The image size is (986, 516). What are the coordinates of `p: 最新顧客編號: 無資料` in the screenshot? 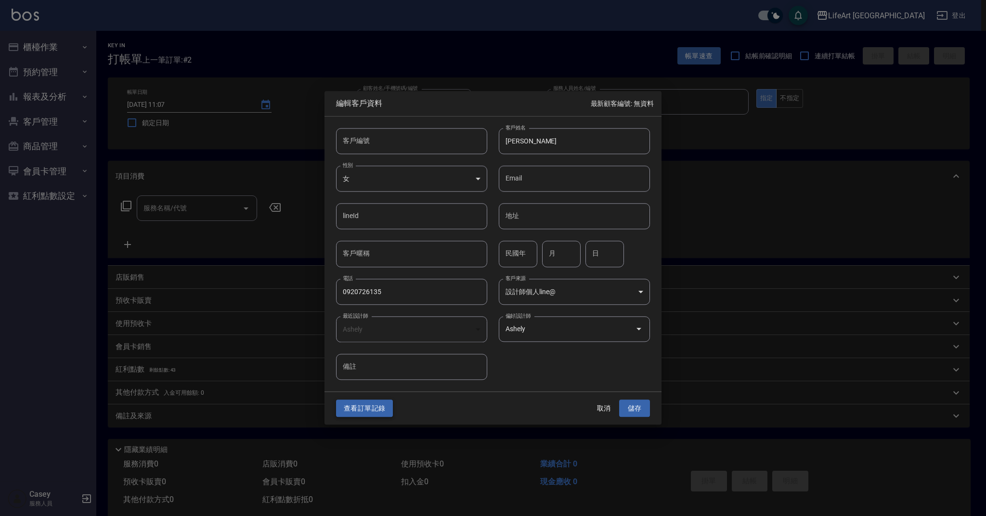 It's located at (622, 103).